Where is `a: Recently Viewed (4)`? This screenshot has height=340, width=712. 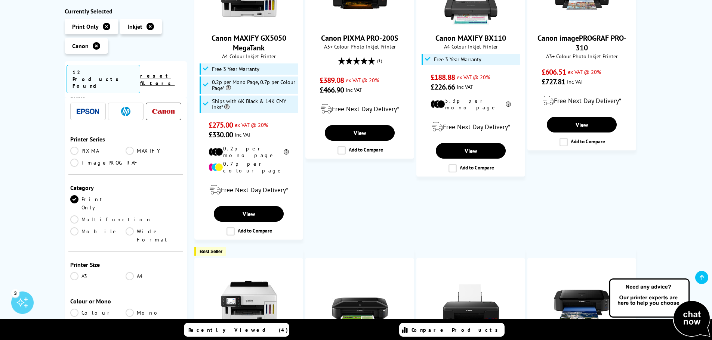 a: Recently Viewed (4) is located at coordinates (237, 330).